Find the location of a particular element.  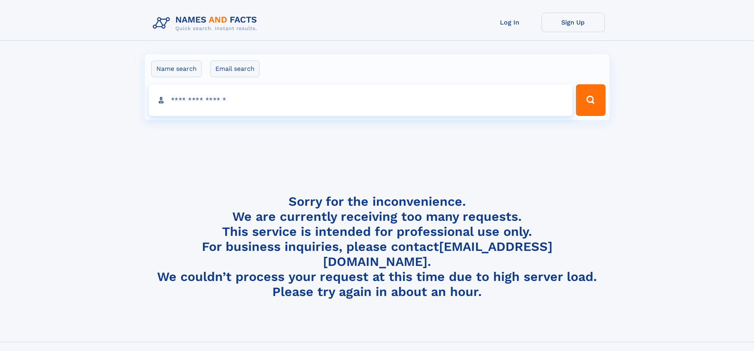

button: Search Button is located at coordinates (591, 100).